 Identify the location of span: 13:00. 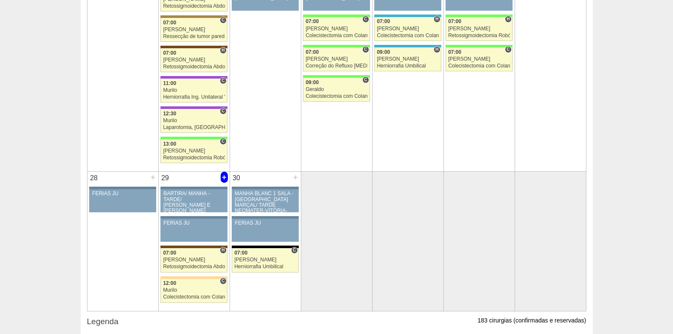
(169, 144).